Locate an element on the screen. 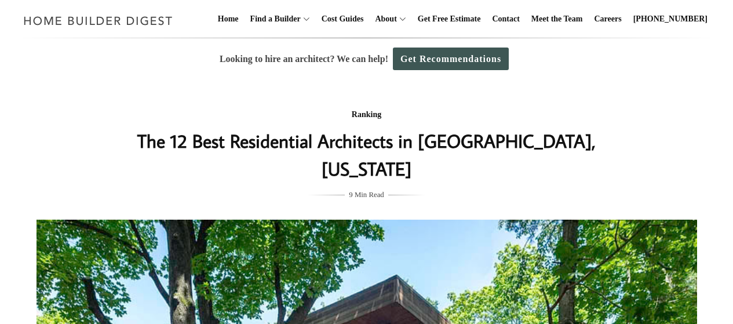 Image resolution: width=733 pixels, height=324 pixels. a: Find a Builder is located at coordinates (273, 19).